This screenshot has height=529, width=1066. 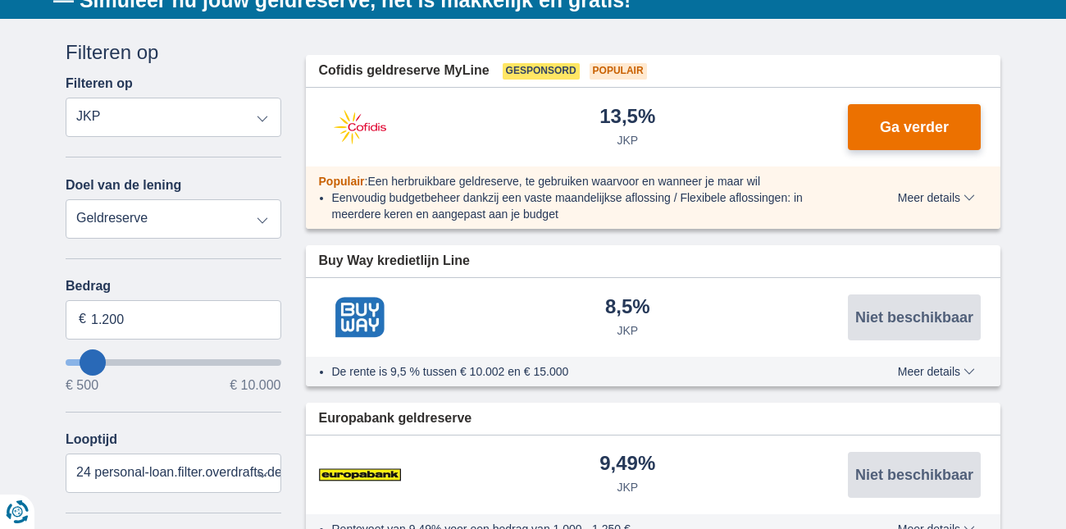 What do you see at coordinates (563, 181) in the screenshot?
I see `span: Een herbruikbare geldreserve, te gebruiken waarvoor en wanneer je maar wil` at bounding box center [563, 181].